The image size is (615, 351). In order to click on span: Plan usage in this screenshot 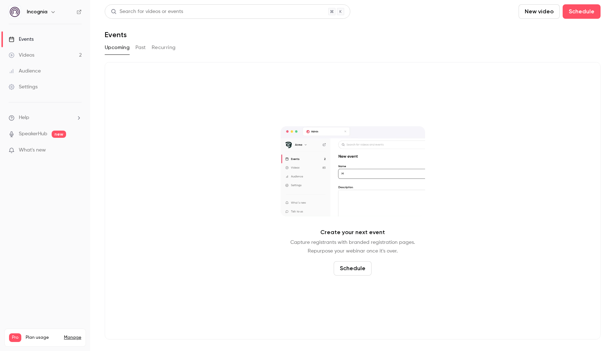, I will do `click(43, 338)`.